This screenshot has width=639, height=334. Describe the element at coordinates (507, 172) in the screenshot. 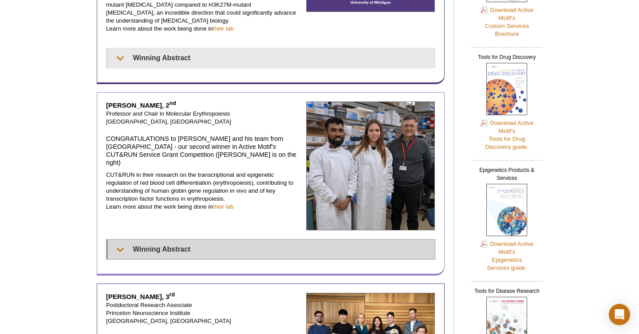

I see `h2: Epigenetics Products & Services` at that location.